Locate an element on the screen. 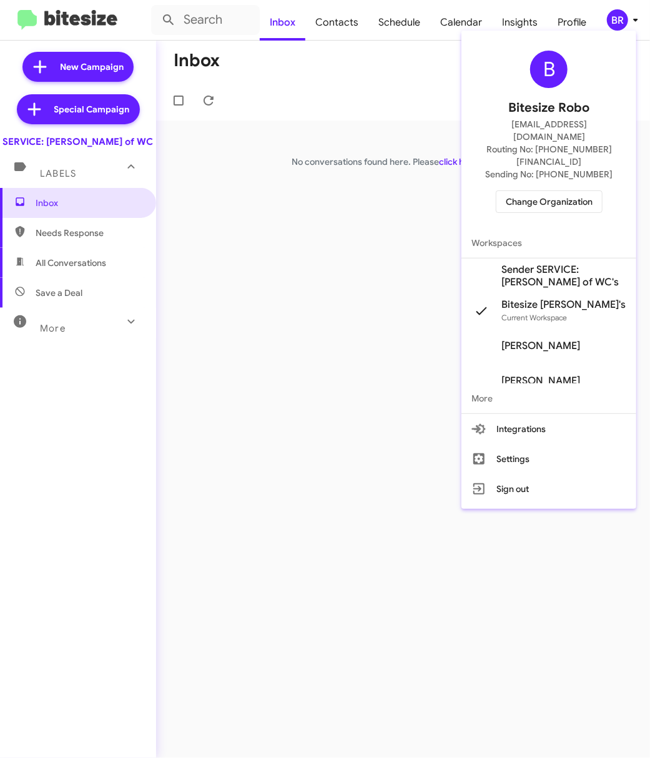 The image size is (650, 758). span: Bitesize Robo is located at coordinates (549, 108).